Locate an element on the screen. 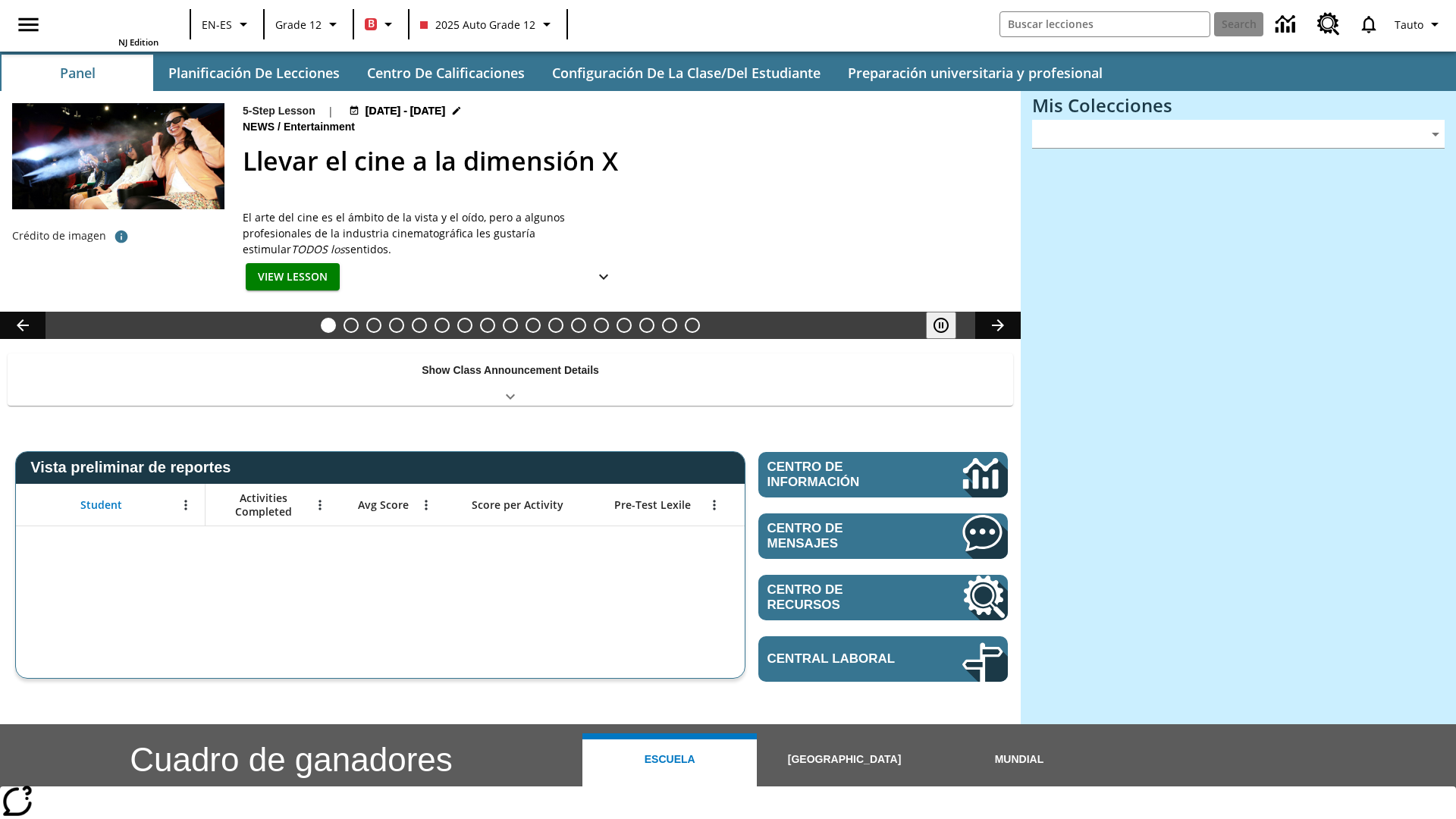 This screenshot has width=1456, height=819. a: Centro de mensajes is located at coordinates (883, 537).